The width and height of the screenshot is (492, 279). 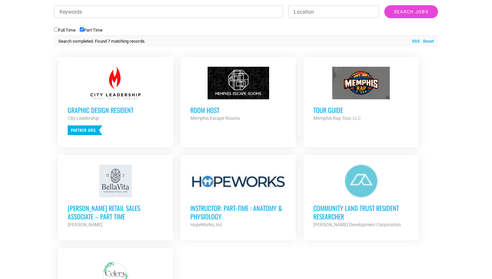 What do you see at coordinates (411, 12) in the screenshot?
I see `input: Search Jobs` at bounding box center [411, 12].